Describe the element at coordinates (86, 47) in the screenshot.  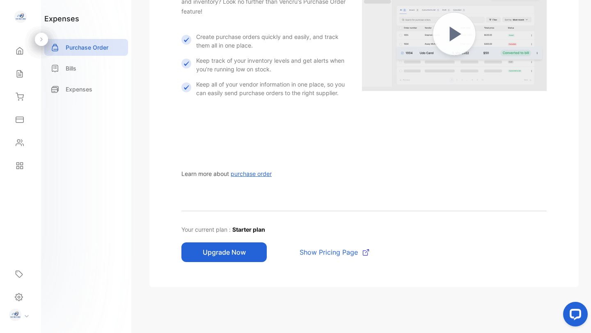
I see `a: Purchase Order` at that location.